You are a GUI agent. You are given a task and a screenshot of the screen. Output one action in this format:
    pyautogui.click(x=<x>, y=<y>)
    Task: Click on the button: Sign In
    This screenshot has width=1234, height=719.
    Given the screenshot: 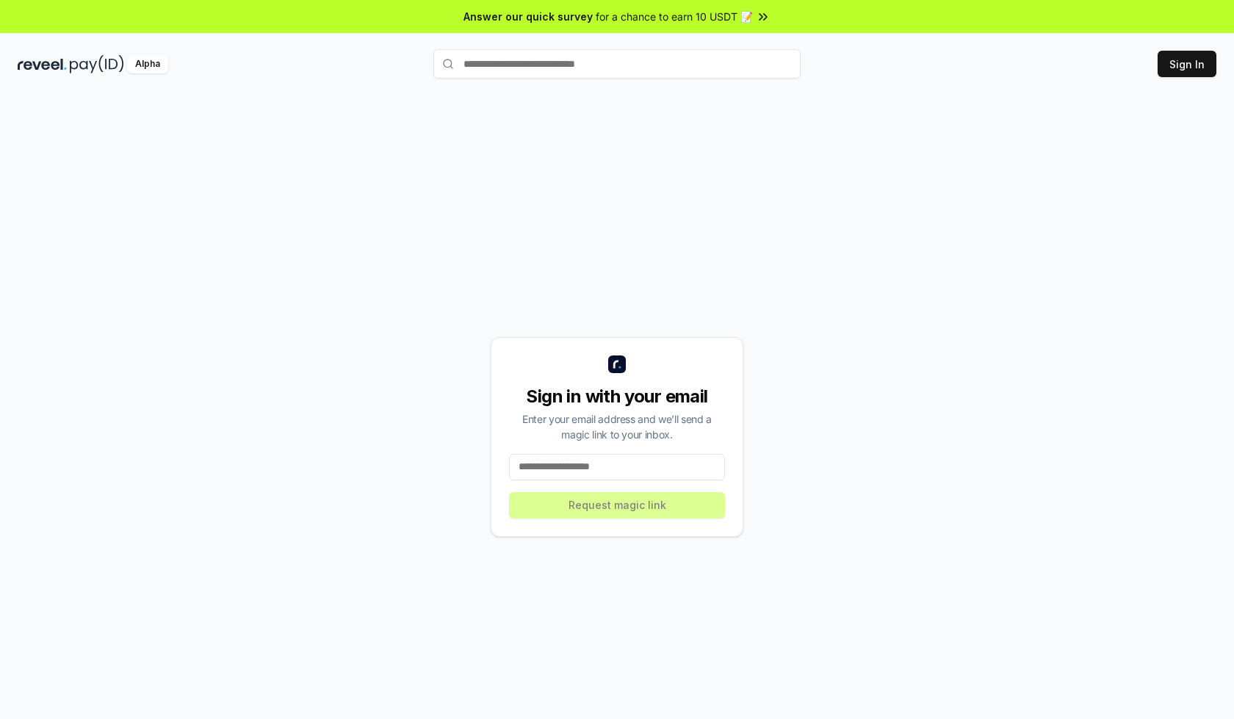 What is the action you would take?
    pyautogui.click(x=1187, y=64)
    